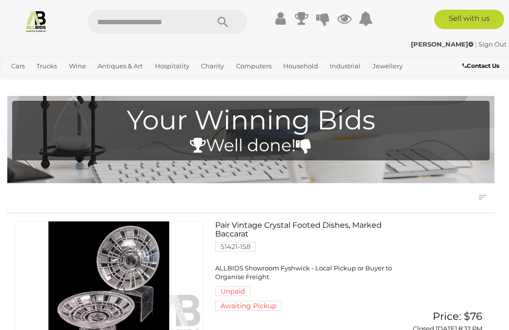 The height and width of the screenshot is (330, 509). Describe the element at coordinates (36, 21) in the screenshot. I see `img: Allbids.com.au` at that location.